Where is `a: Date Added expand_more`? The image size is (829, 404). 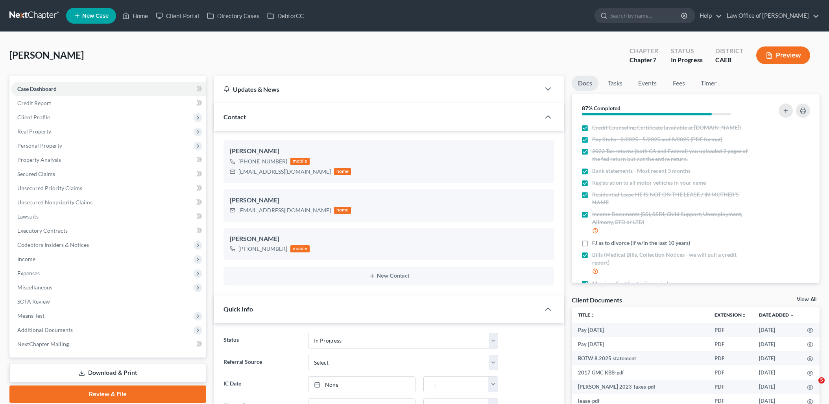 a: Date Added expand_more is located at coordinates (777, 315).